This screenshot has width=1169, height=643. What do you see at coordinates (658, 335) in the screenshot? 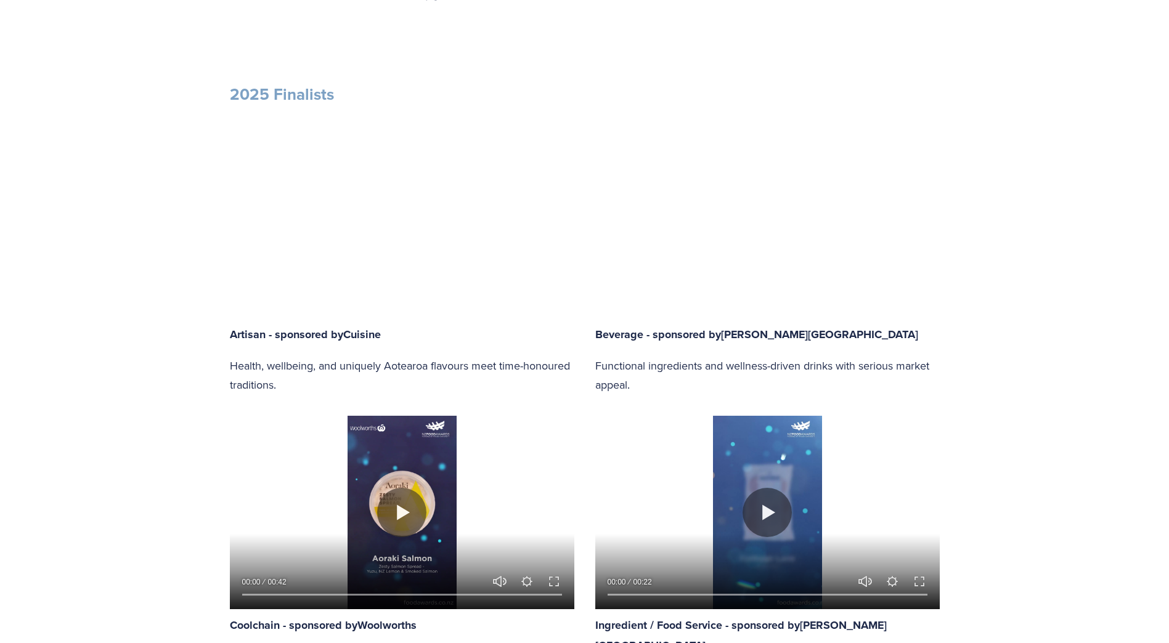
I see `strong: Beverage - sponsored by` at bounding box center [658, 335].